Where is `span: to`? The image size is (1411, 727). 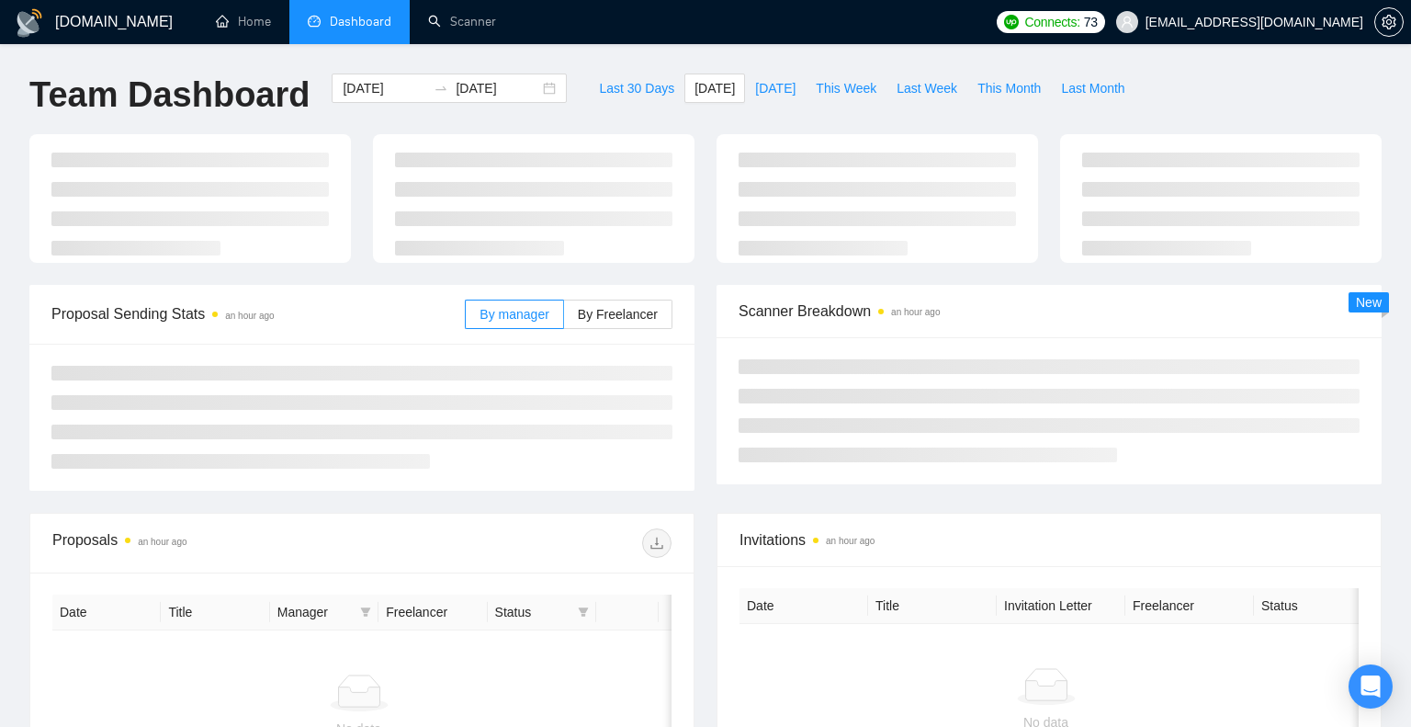
span: to is located at coordinates (441, 88).